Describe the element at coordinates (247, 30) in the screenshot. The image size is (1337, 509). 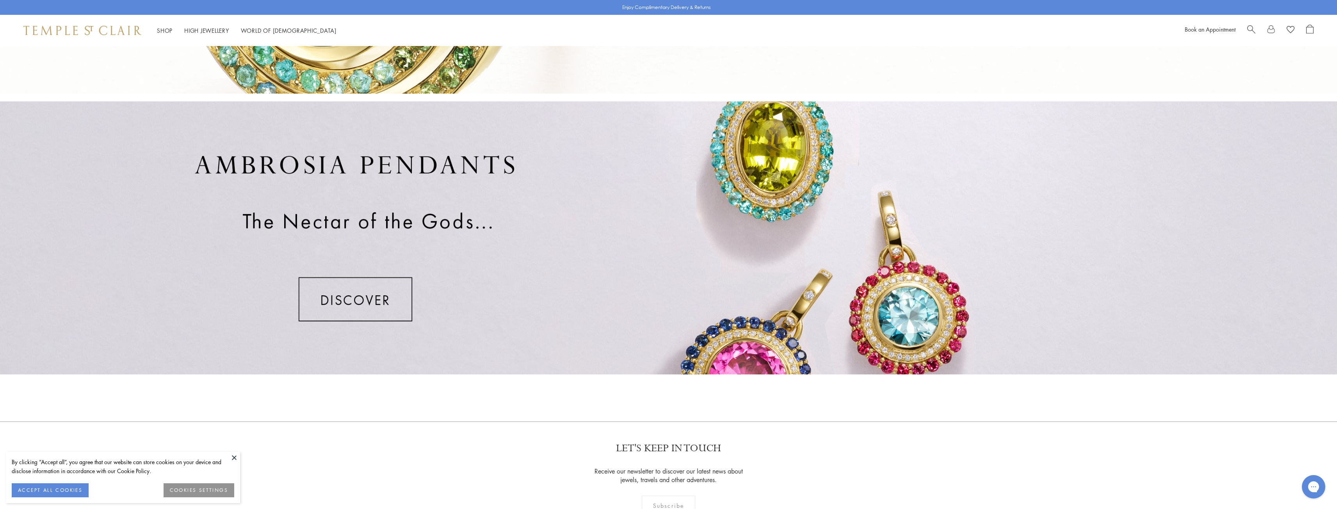
I see `nav: Main navigation` at that location.